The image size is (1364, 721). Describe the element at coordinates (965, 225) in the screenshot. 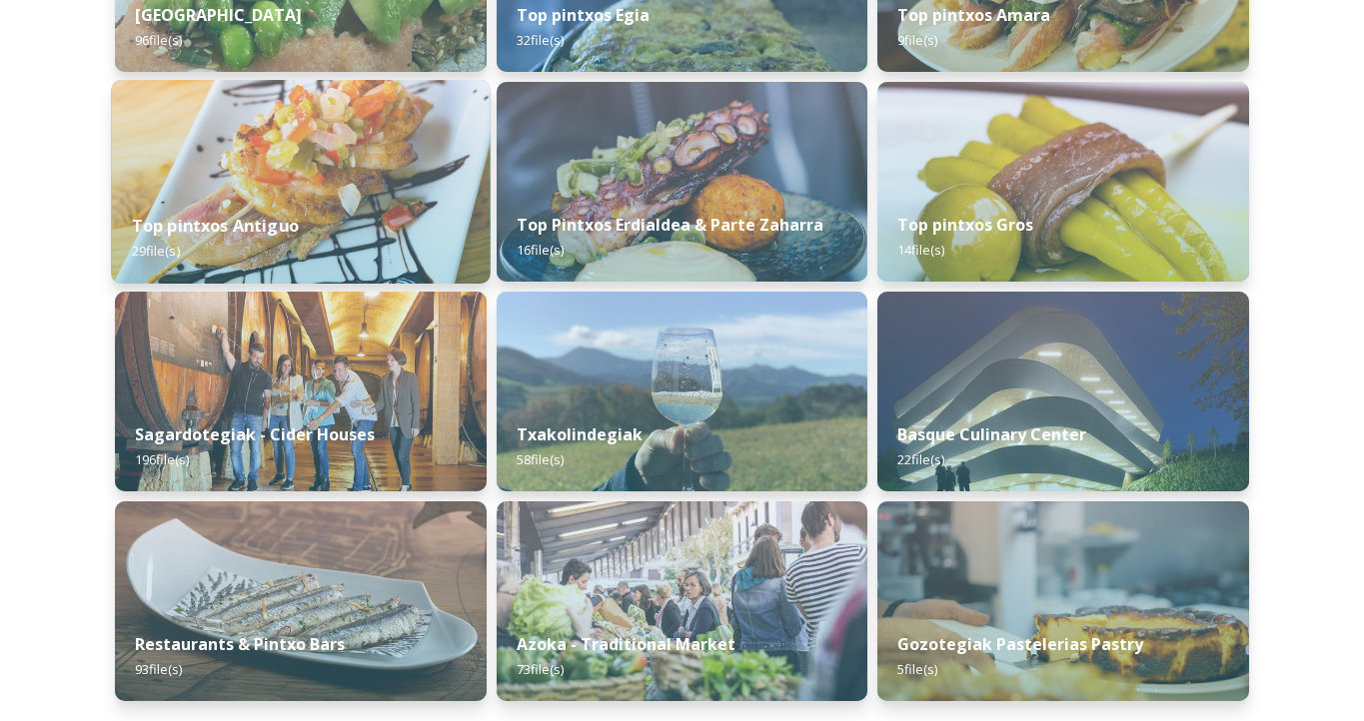

I see `strong: Top pintxos Gros` at that location.